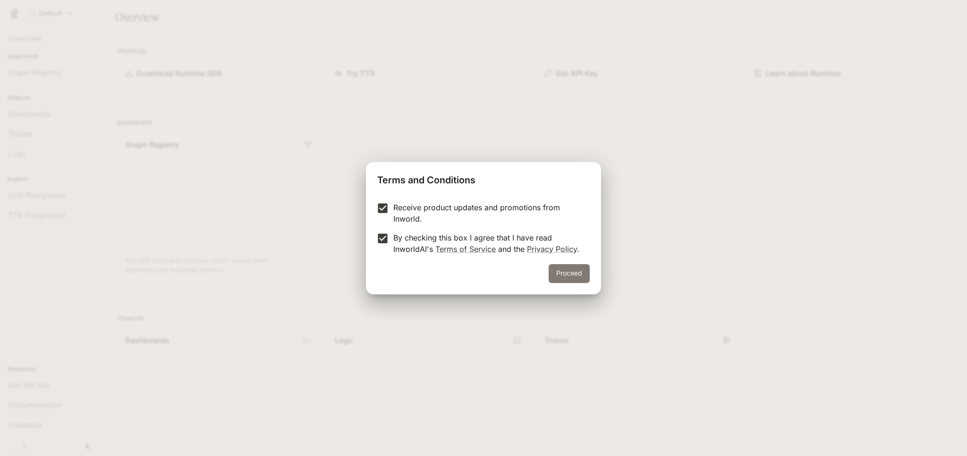 The height and width of the screenshot is (456, 967). I want to click on a: Privacy Policy, so click(552, 249).